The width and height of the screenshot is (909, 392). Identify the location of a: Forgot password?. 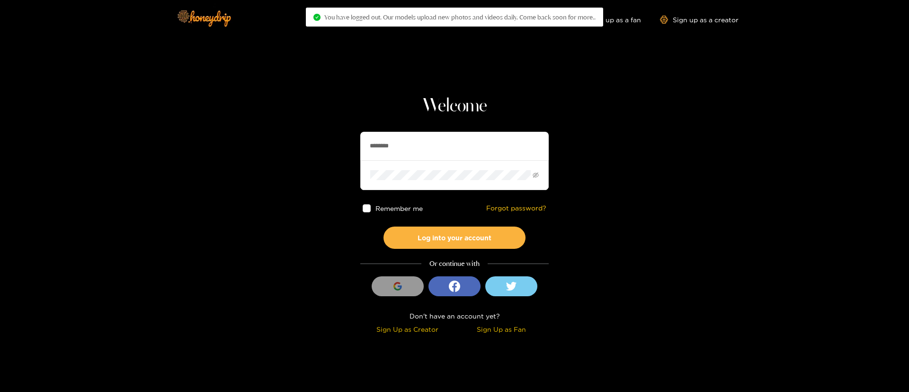
(516, 208).